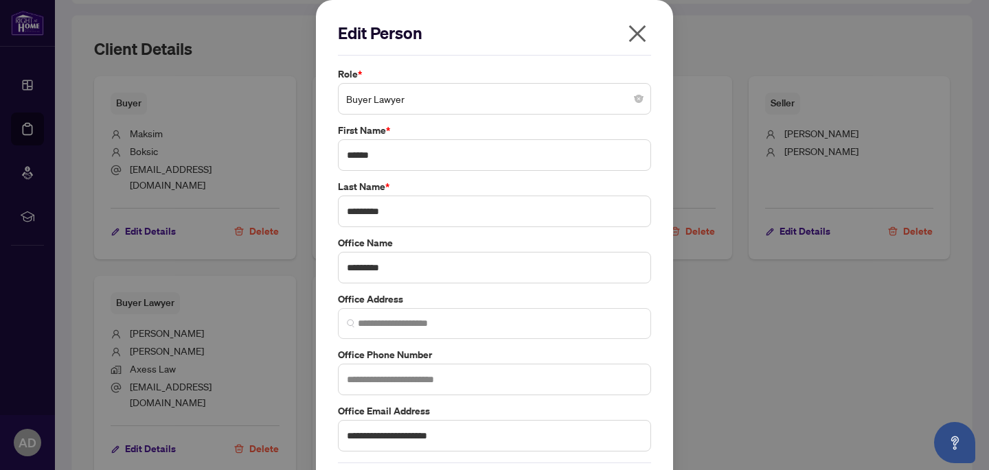 The width and height of the screenshot is (989, 470). Describe the element at coordinates (494, 33) in the screenshot. I see `h2: Edit Person` at that location.